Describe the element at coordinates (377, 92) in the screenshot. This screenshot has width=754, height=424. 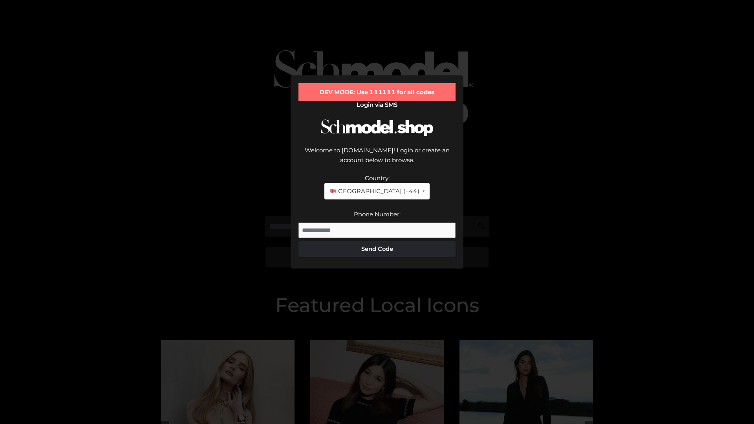
I see `div: DEV MODE: Use 111111 for all codes` at that location.